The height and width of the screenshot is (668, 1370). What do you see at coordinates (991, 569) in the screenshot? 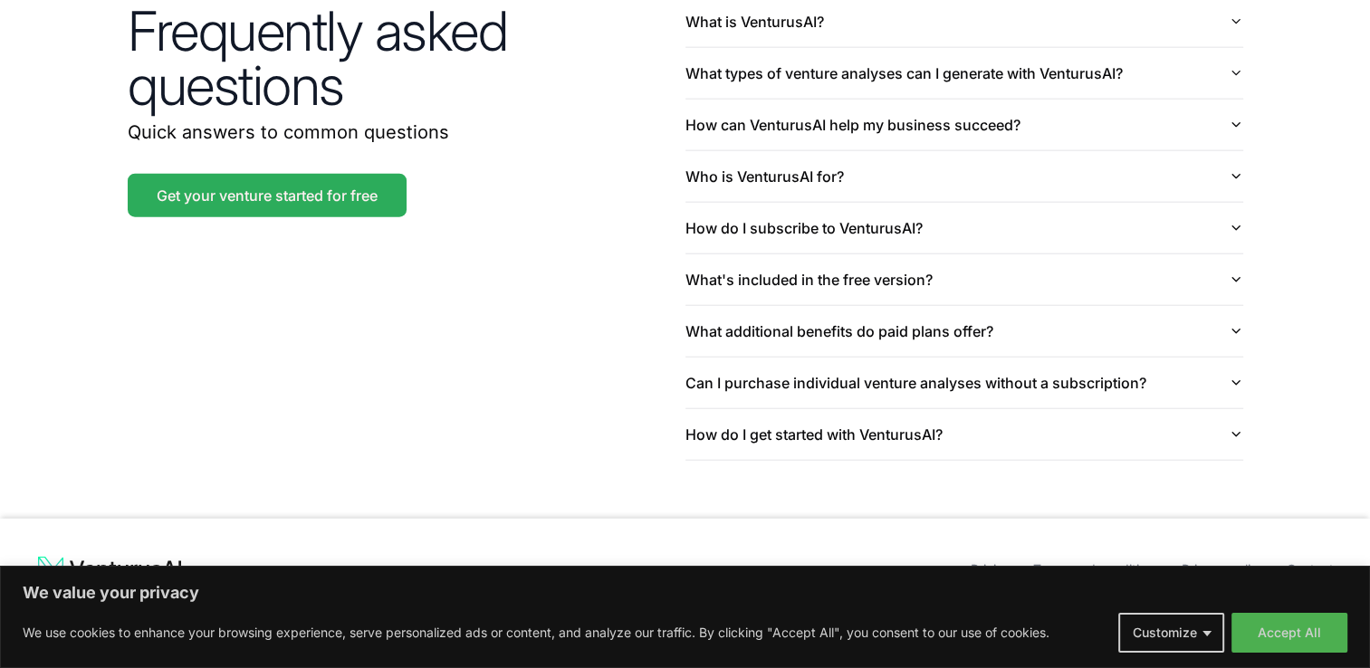
I see `a: Pricing` at bounding box center [991, 569].